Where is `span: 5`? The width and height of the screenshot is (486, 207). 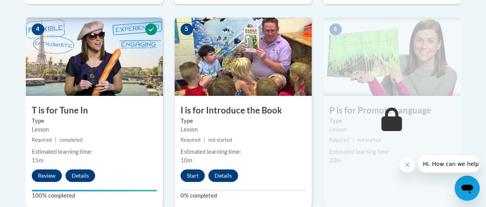
span: 5 is located at coordinates (187, 29).